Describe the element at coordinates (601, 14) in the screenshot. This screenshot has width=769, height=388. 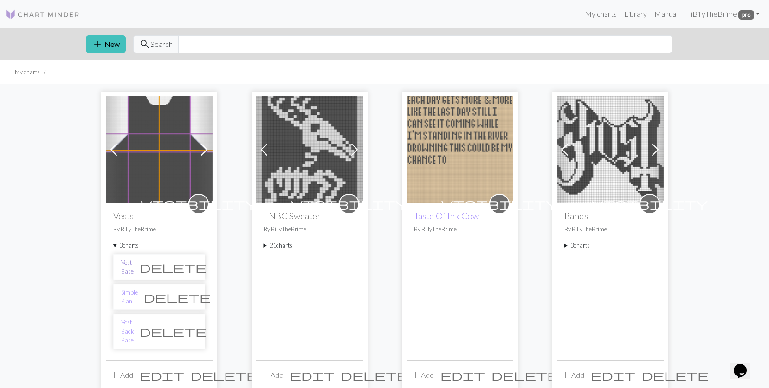
I see `a: My charts` at that location.